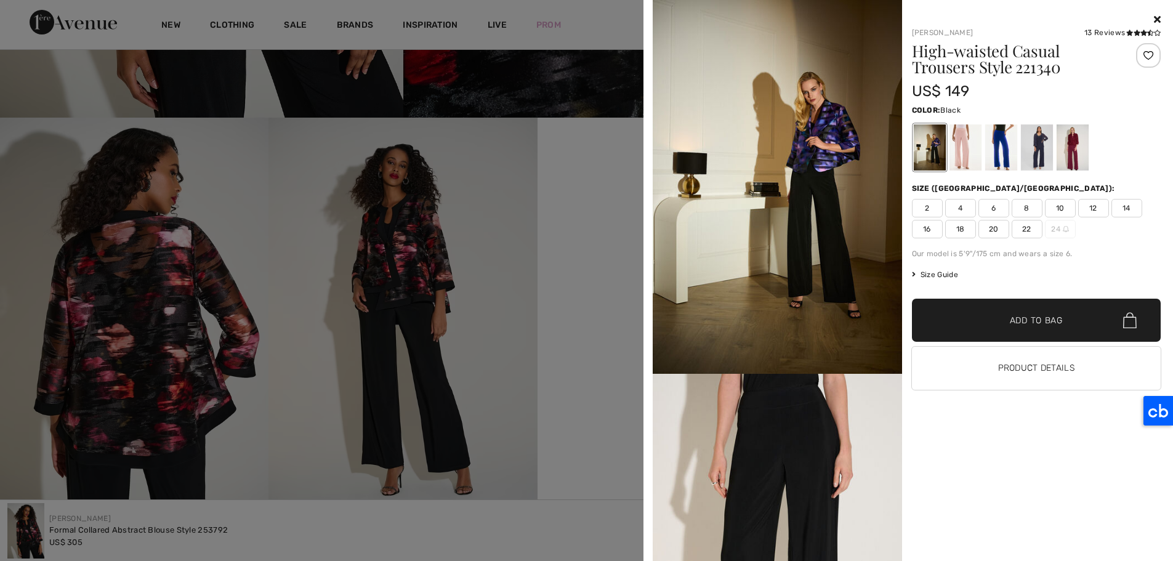  What do you see at coordinates (960, 208) in the screenshot?
I see `span: 4` at bounding box center [960, 208].